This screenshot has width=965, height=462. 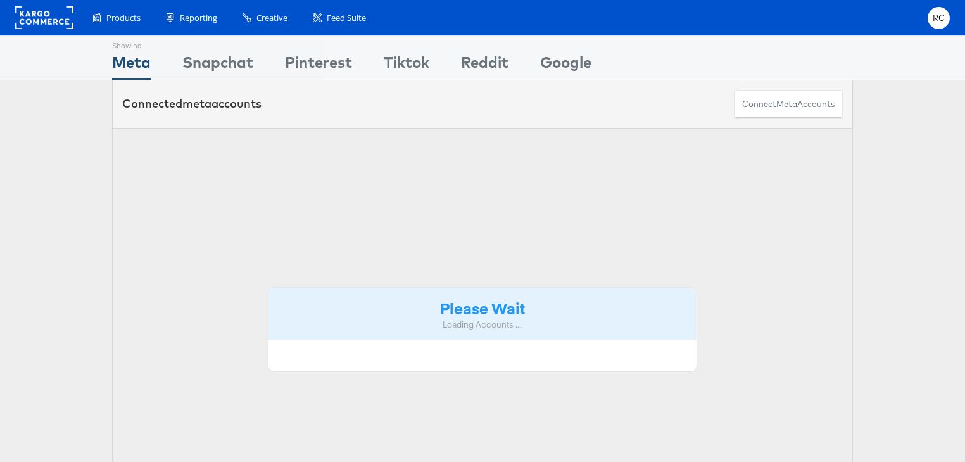 What do you see at coordinates (192, 104) in the screenshot?
I see `div: Connected accounts` at bounding box center [192, 104].